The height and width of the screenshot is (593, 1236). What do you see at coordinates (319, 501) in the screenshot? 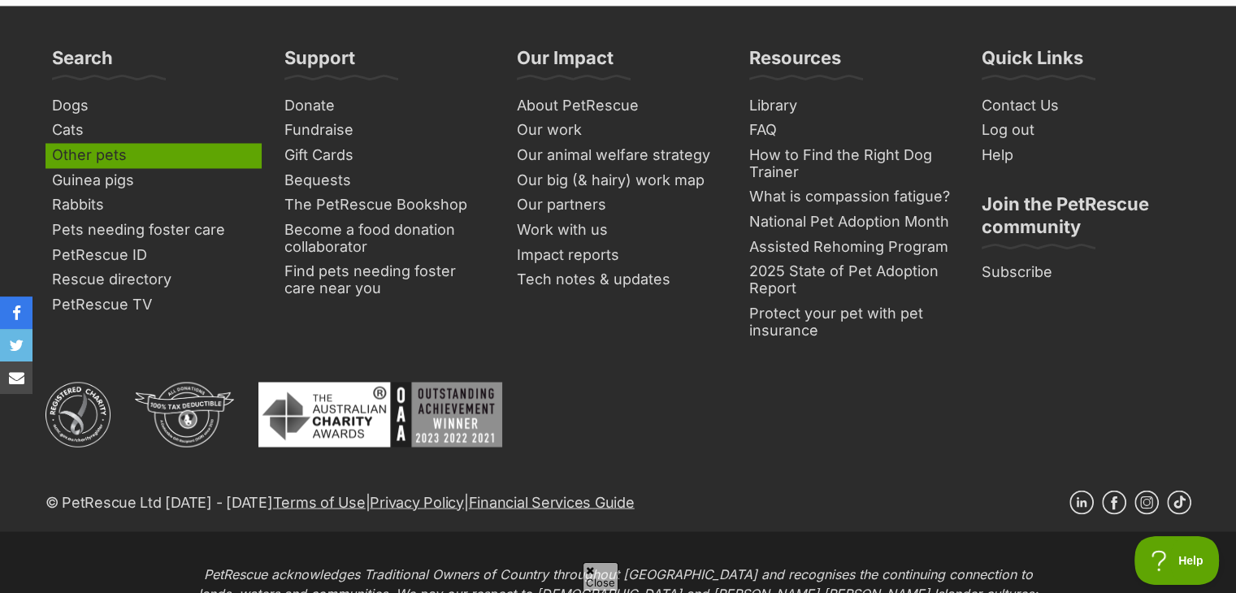
I see `a: Terms of Use` at bounding box center [319, 501].